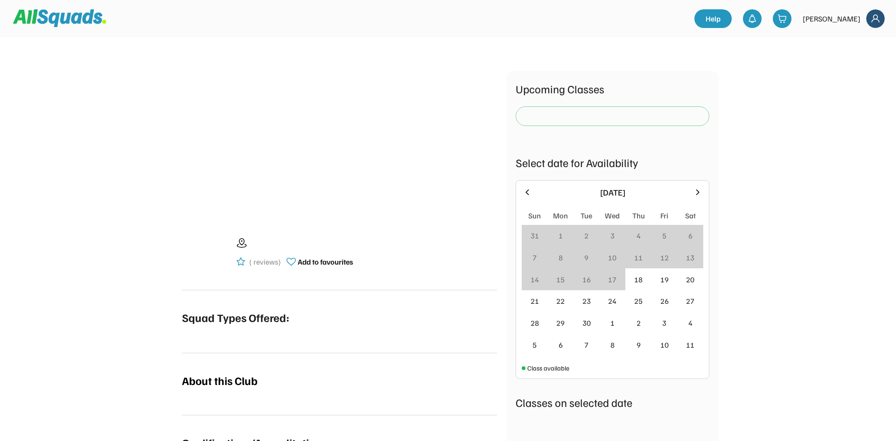 The image size is (896, 441). I want to click on div: Add to favourites, so click(325, 262).